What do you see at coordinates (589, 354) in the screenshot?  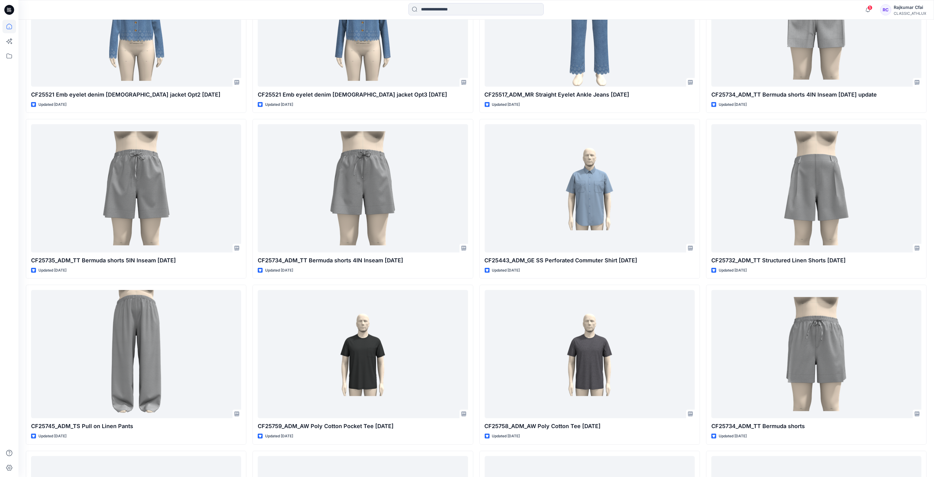 I see `a: CF25758_ADM_AW Poly Cotton Tee 17JUN25` at bounding box center [589, 354].